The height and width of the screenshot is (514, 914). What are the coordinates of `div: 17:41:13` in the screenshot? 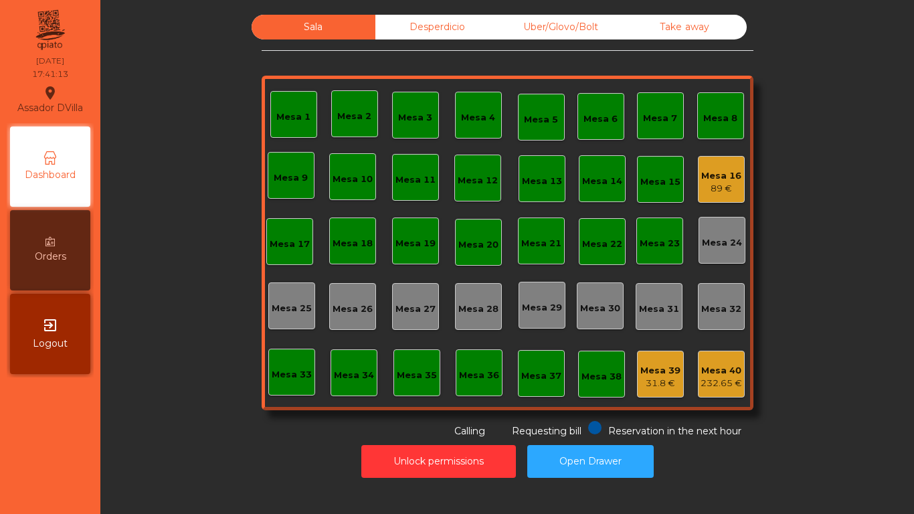 It's located at (50, 74).